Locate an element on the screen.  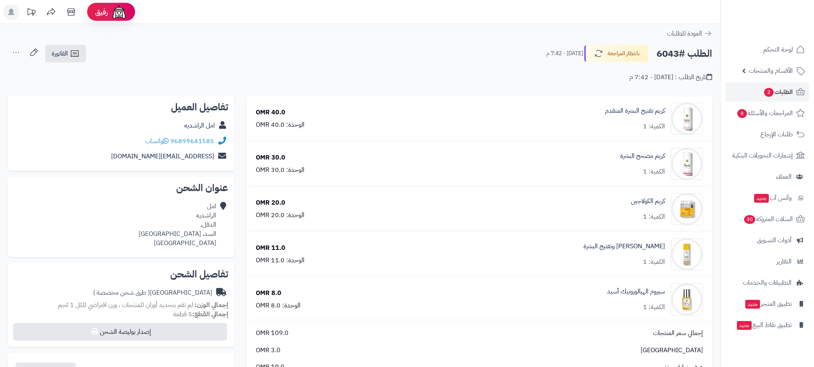
img: 1739574034-cm4q23r2z0e1f01kldwat3g4p__D9_83_D8_B1_D9_8A_D9_85__D9_85_D8_B5_D8_AD_D8_AD__D8_A7_D9_... is located at coordinates (687, 164).